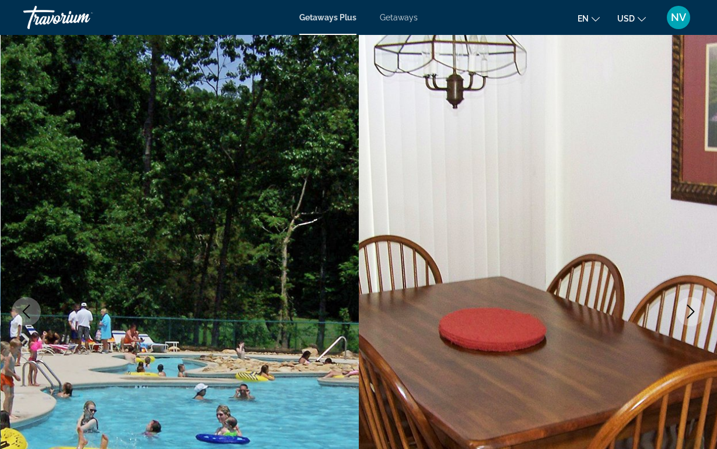  What do you see at coordinates (328, 17) in the screenshot?
I see `span: Getaways Plus` at bounding box center [328, 17].